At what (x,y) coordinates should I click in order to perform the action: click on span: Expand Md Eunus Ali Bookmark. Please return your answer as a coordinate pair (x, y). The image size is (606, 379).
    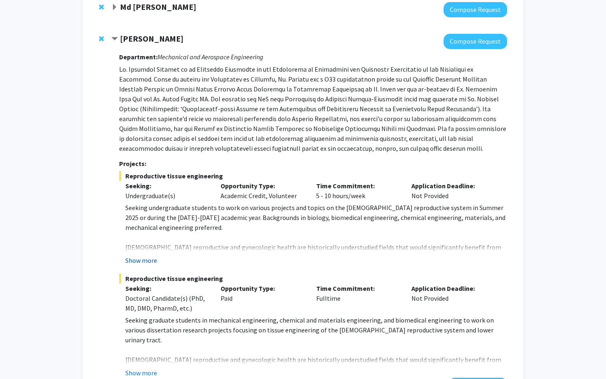
    Looking at the image, I should click on (115, 7).